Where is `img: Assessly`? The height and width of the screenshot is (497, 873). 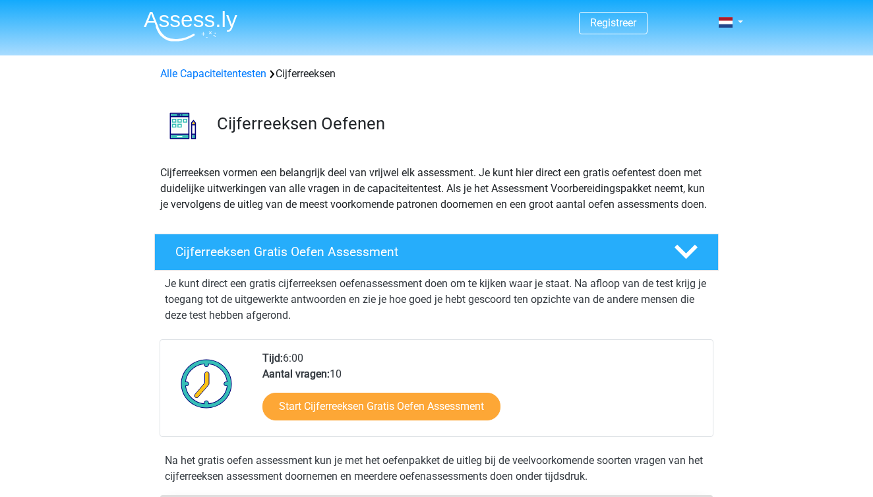 img: Assessly is located at coordinates (191, 26).